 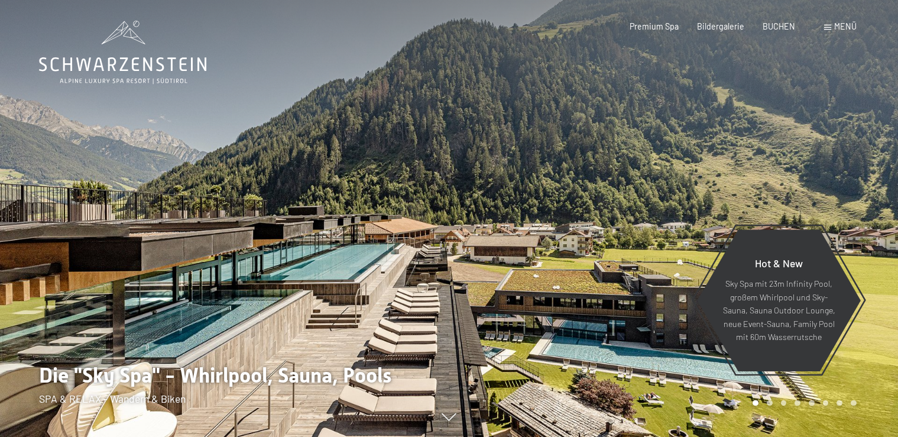 I want to click on span: Bildergalerie, so click(x=721, y=26).